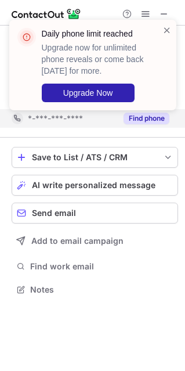 This screenshot has width=185, height=371. I want to click on button: Notes, so click(95, 290).